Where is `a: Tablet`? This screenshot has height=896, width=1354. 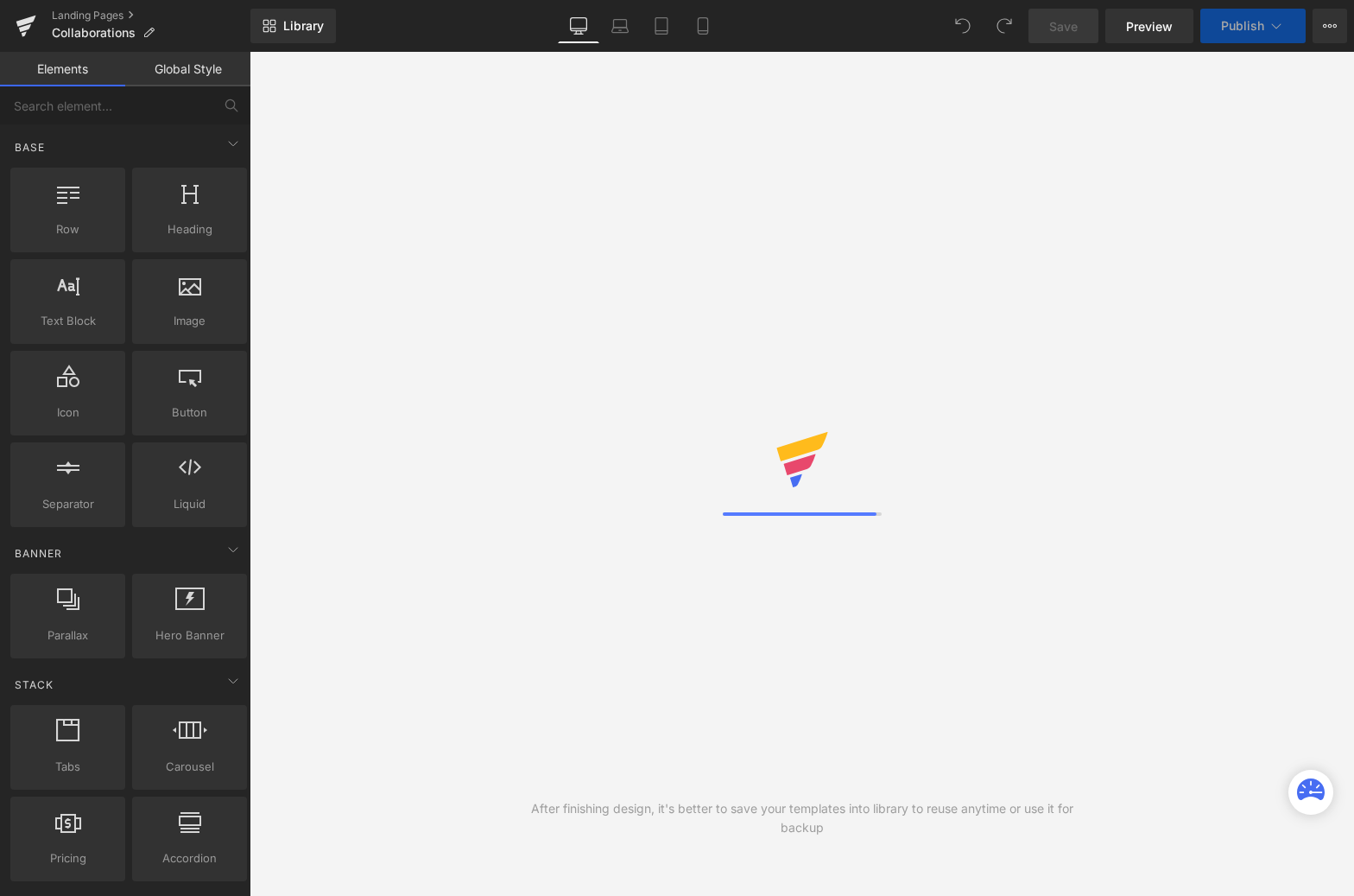
a: Tablet is located at coordinates (662, 26).